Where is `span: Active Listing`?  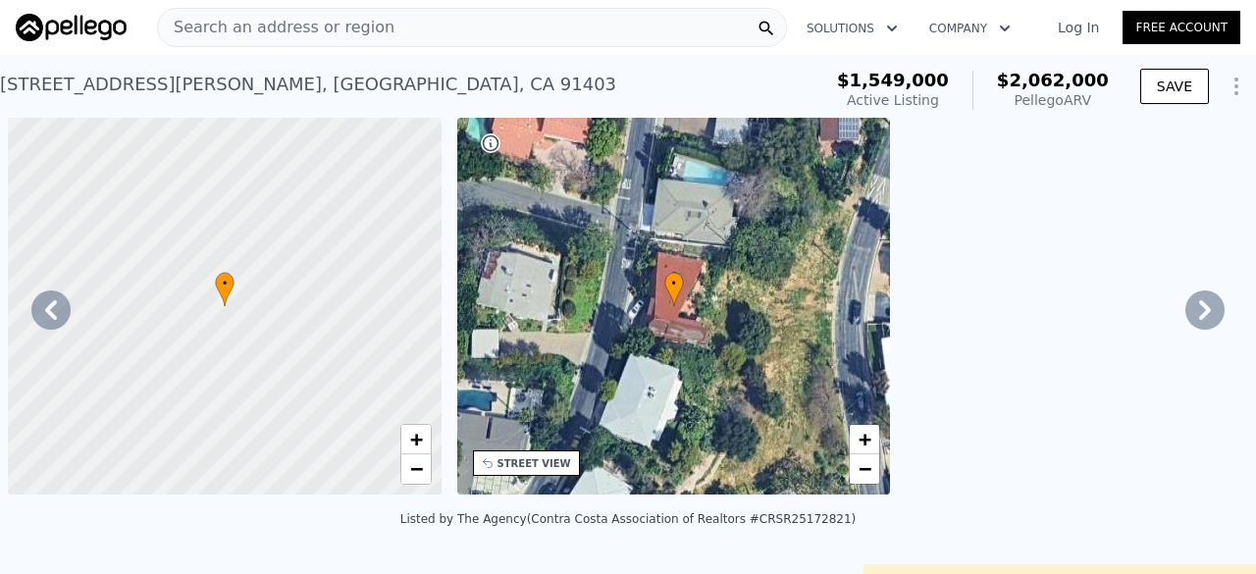
span: Active Listing is located at coordinates (893, 100).